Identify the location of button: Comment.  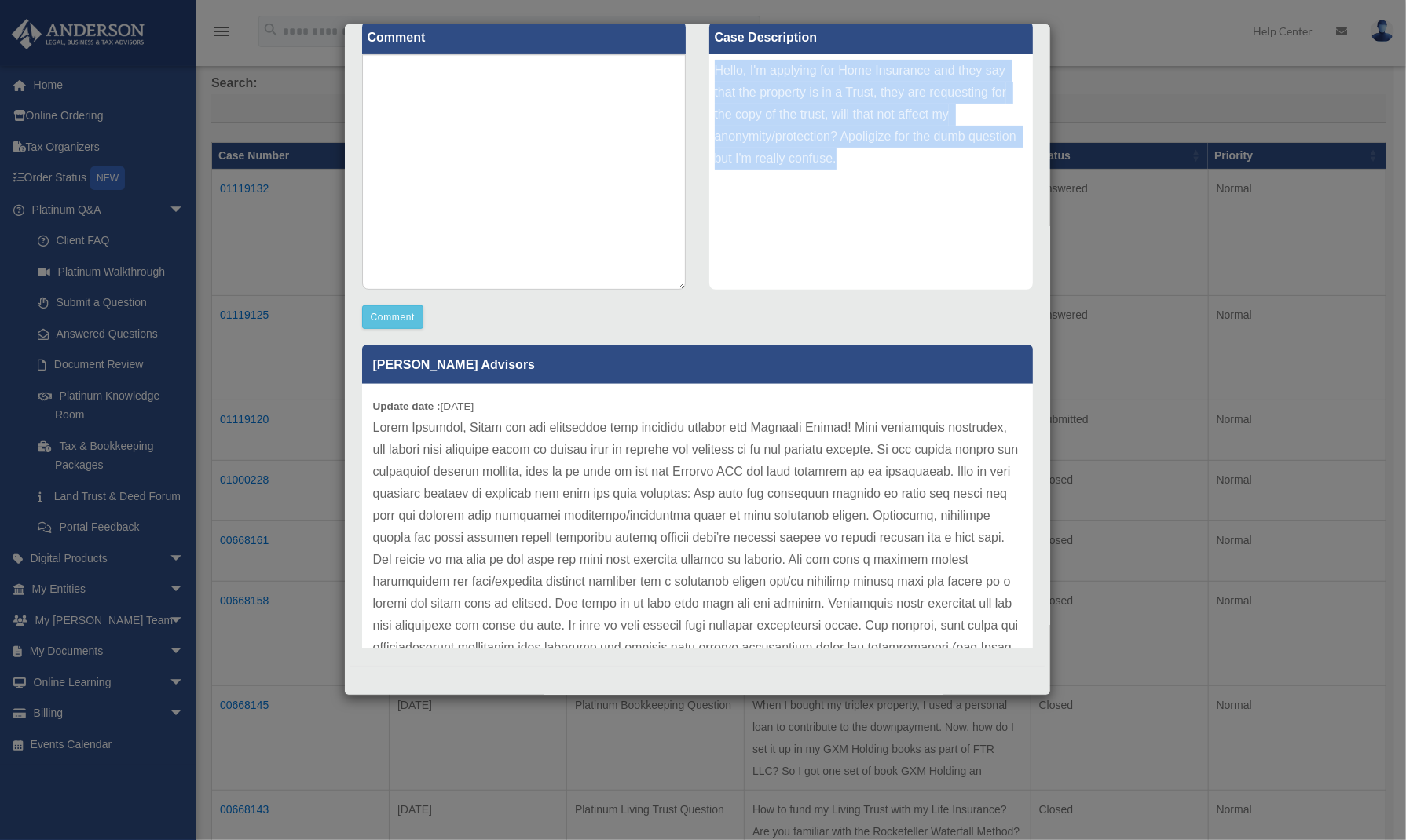
(392, 317).